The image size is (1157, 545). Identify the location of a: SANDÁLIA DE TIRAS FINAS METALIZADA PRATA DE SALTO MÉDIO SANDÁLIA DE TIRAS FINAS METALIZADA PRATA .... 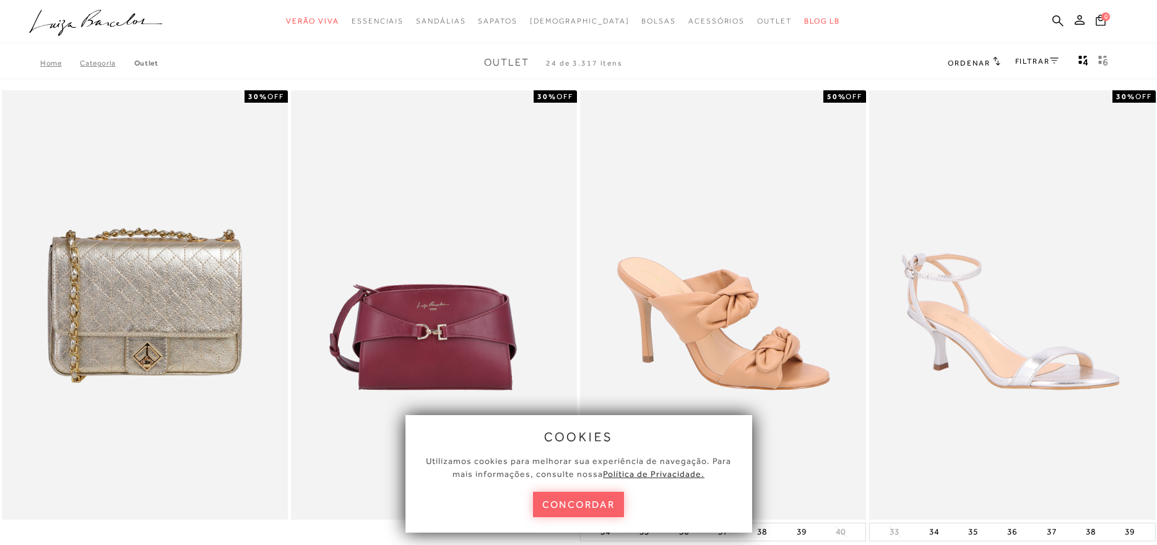
(1012, 305).